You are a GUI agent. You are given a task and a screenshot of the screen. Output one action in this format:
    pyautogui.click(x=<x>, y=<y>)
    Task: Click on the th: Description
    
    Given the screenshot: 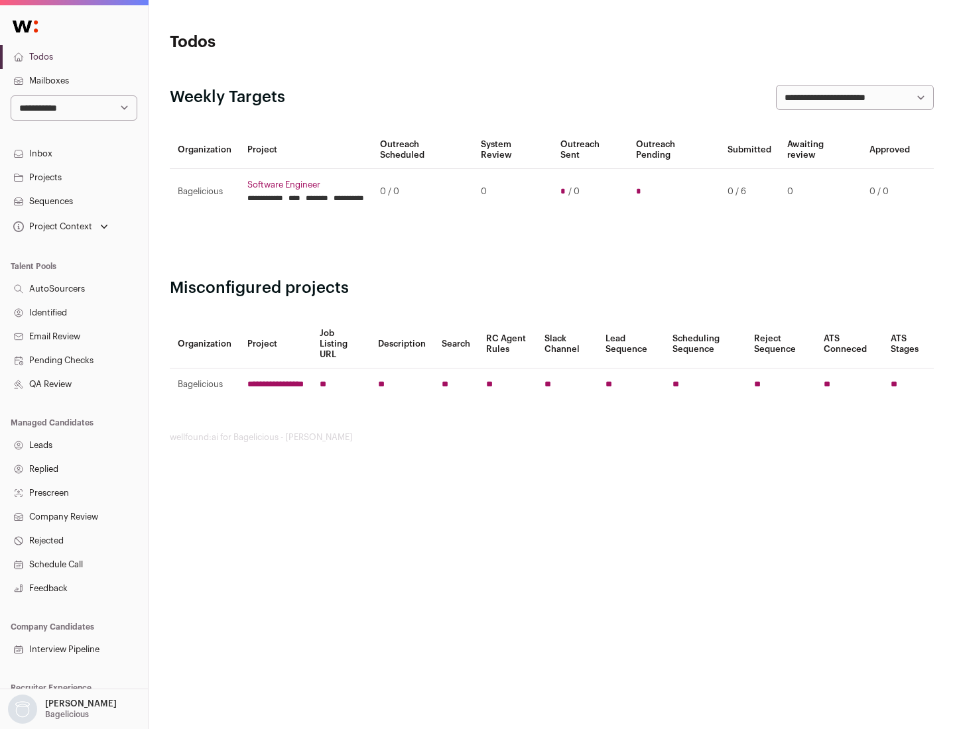 What is the action you would take?
    pyautogui.click(x=402, y=344)
    